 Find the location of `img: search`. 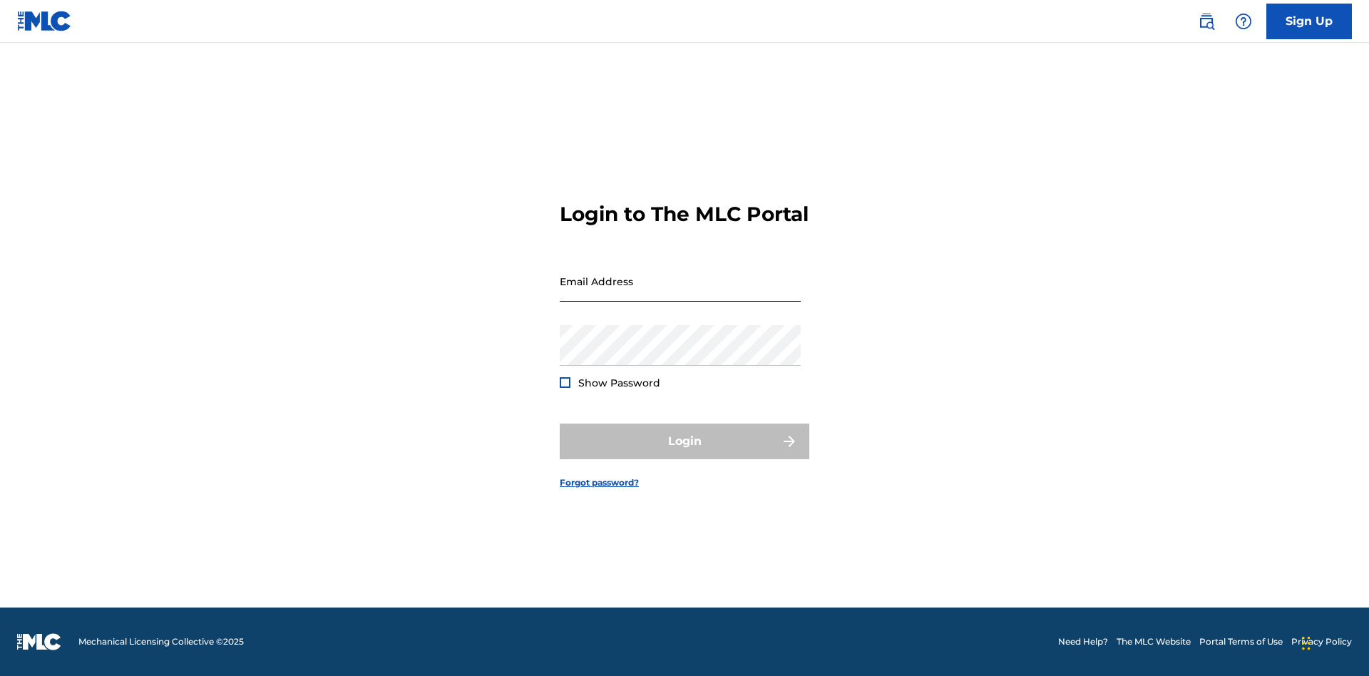

img: search is located at coordinates (1207, 21).